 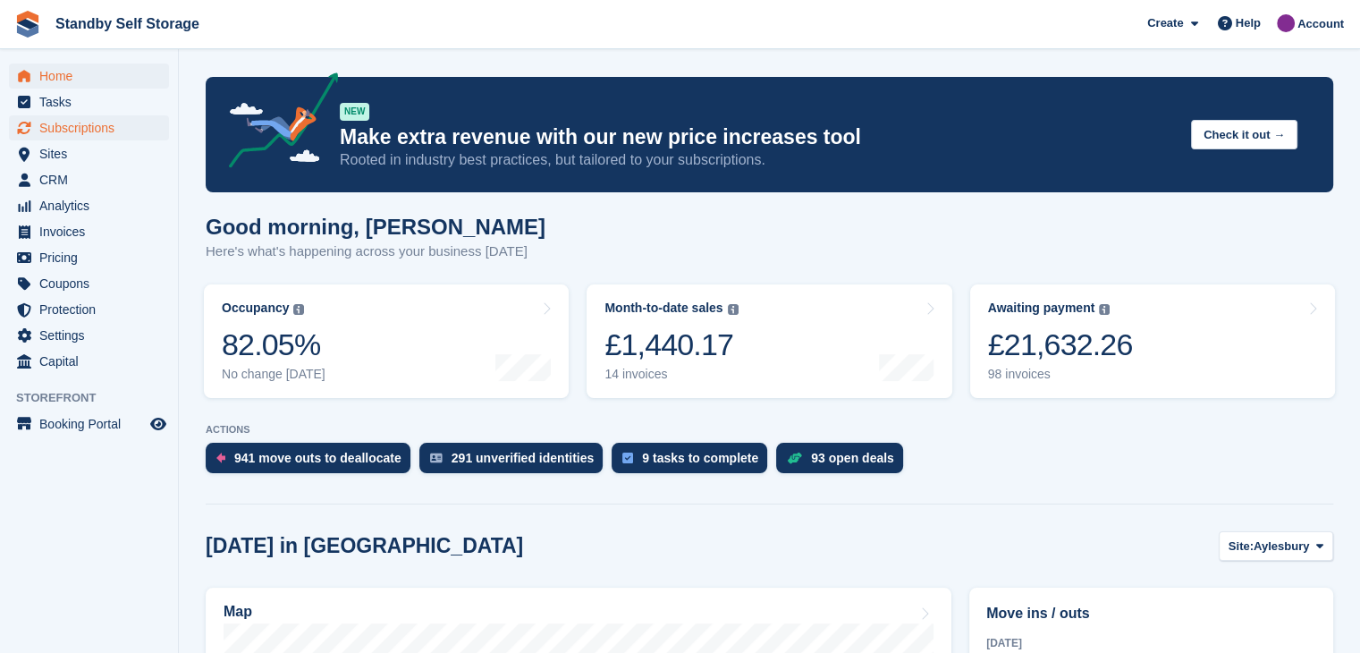 I want to click on div: 82.05%, so click(x=274, y=344).